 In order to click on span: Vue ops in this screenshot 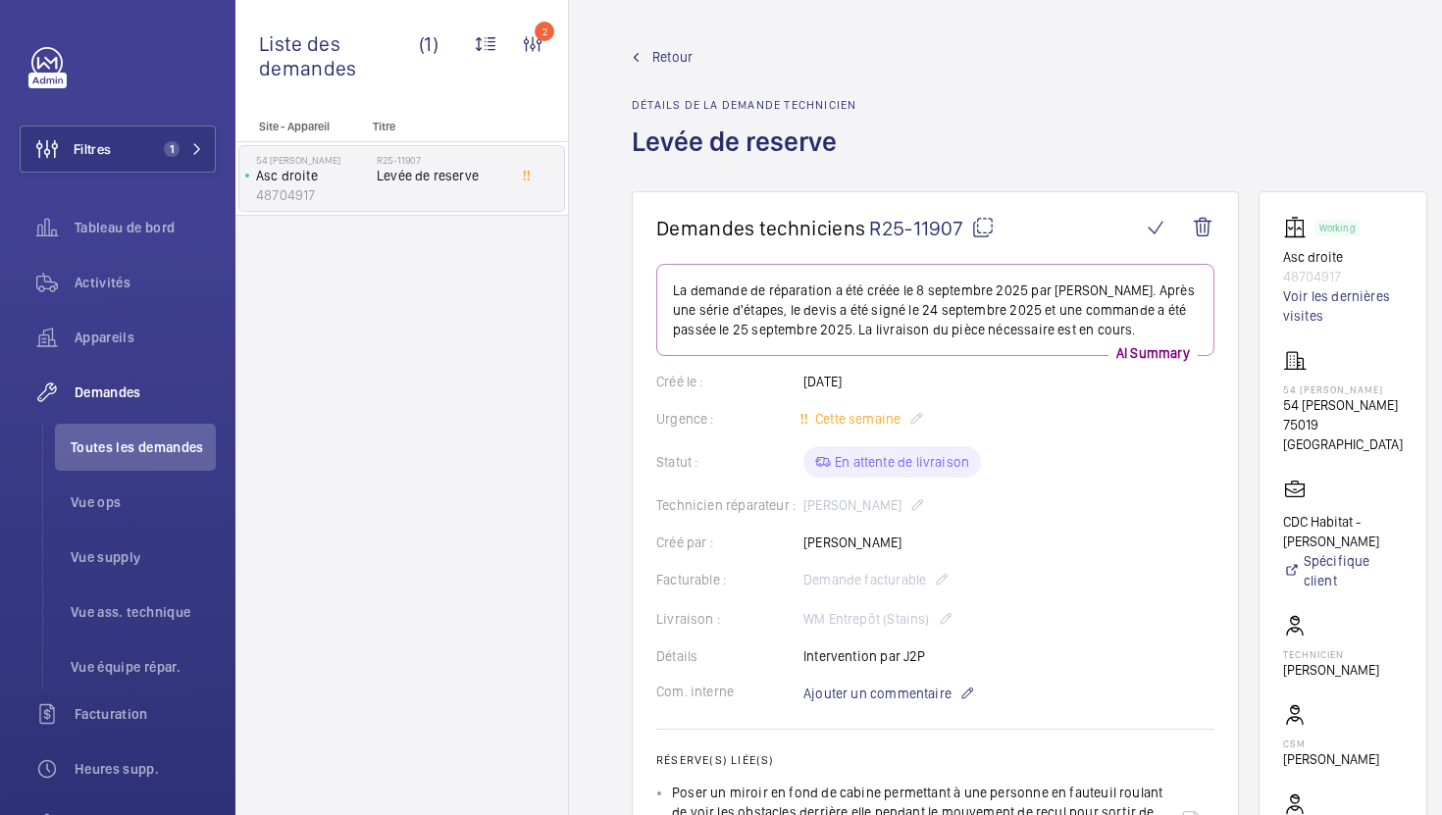, I will do `click(143, 502)`.